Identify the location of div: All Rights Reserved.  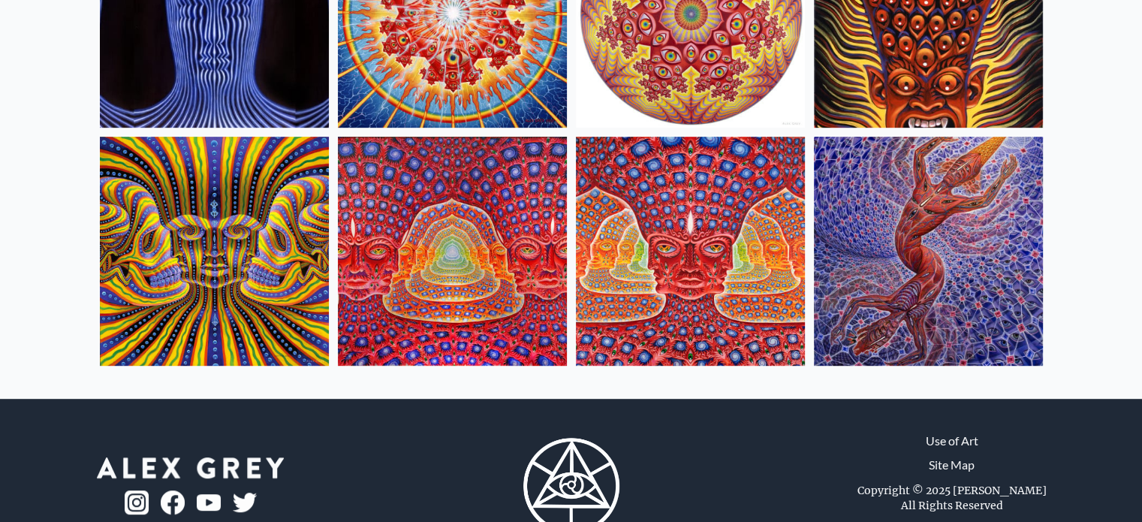
(952, 506).